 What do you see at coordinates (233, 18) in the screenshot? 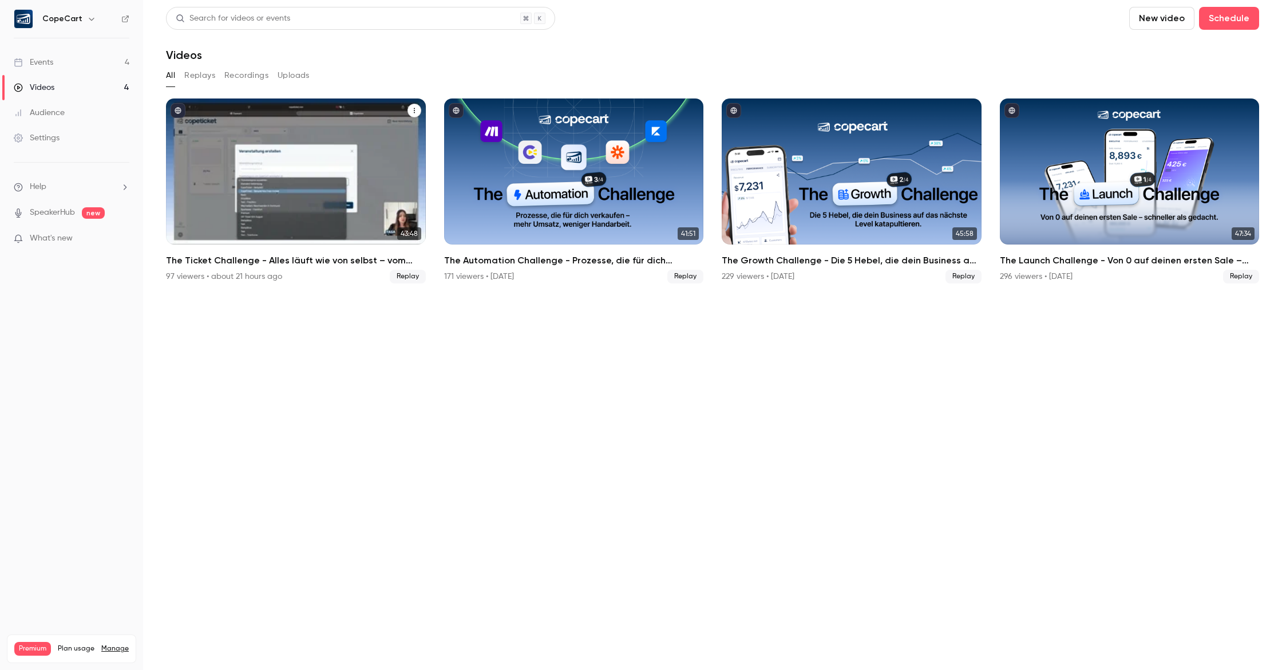
I see `div: Search for videos or events` at bounding box center [233, 18].